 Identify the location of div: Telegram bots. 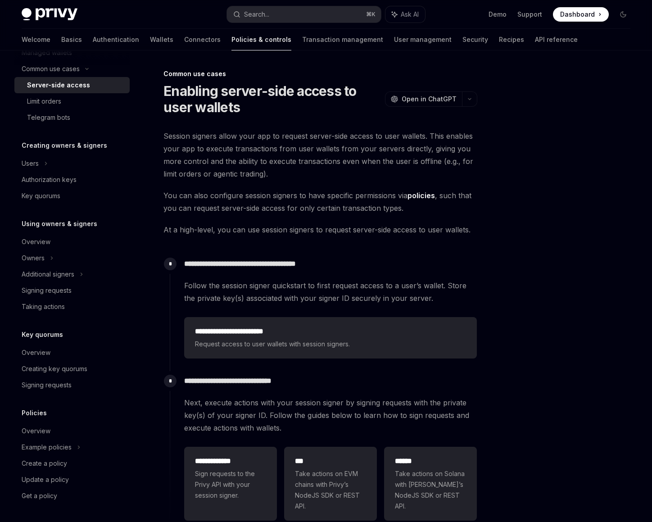
(49, 117).